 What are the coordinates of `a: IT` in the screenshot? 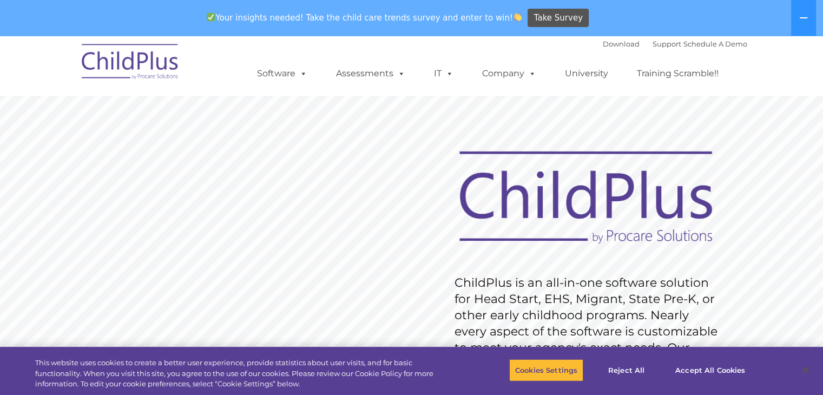 It's located at (444, 74).